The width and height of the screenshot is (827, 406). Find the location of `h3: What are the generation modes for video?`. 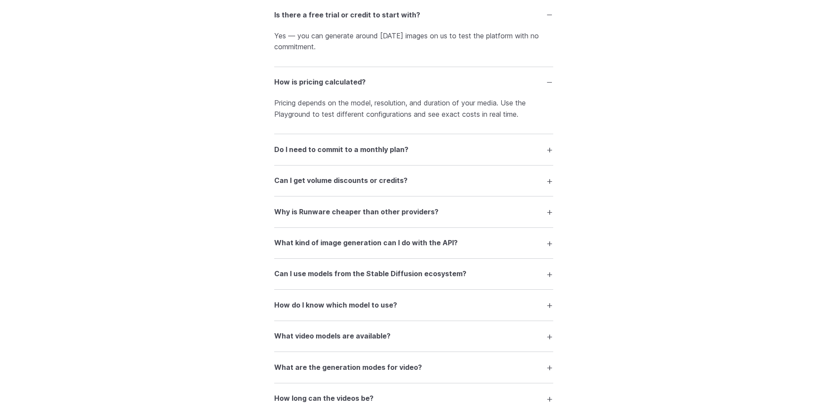

h3: What are the generation modes for video? is located at coordinates (348, 368).